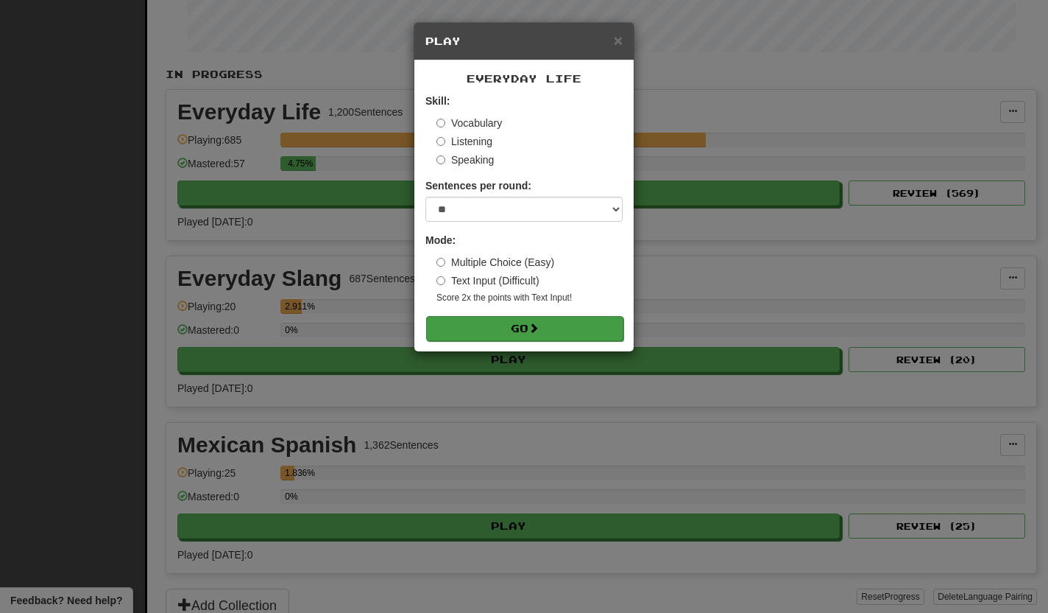 The width and height of the screenshot is (1048, 613). I want to click on label: Text Input (Difficult), so click(488, 281).